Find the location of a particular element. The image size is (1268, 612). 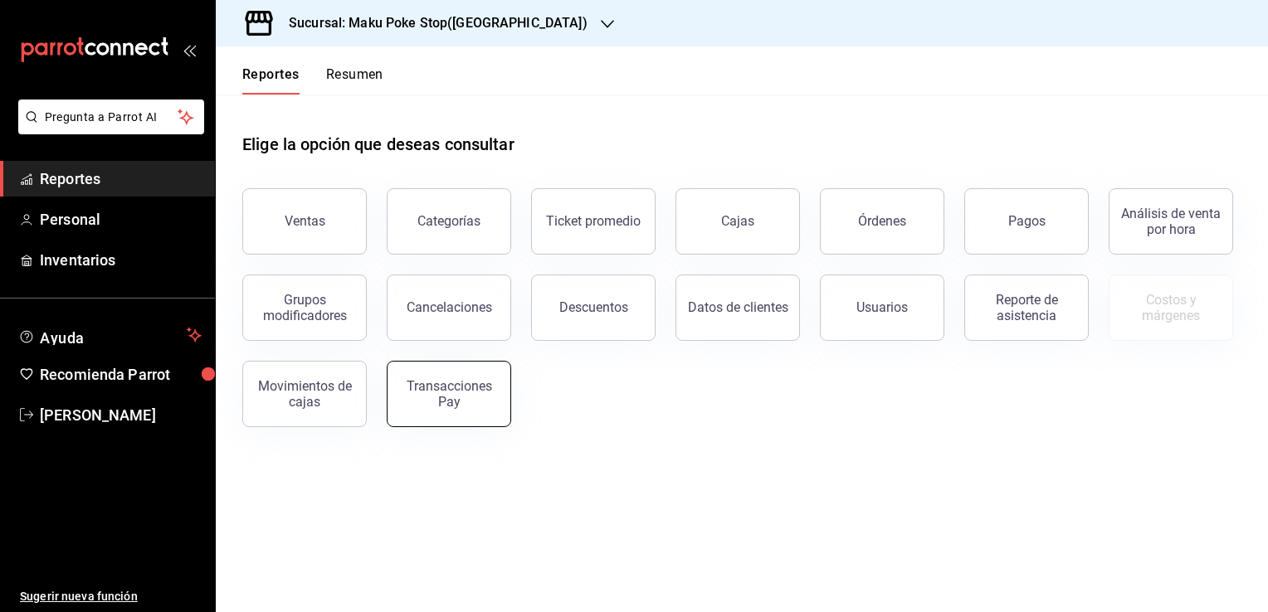

button: Reporte de asistencia is located at coordinates (1026, 308).